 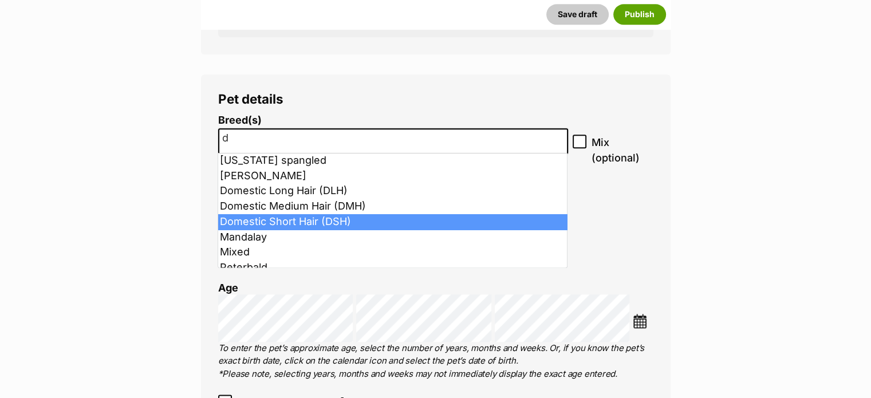 I want to click on li: Mixed, so click(x=392, y=252).